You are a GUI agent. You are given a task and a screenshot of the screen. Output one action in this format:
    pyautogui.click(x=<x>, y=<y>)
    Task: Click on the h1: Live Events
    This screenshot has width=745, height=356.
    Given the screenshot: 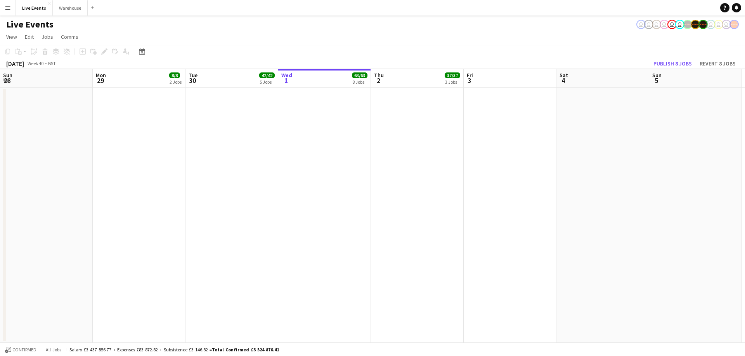 What is the action you would take?
    pyautogui.click(x=30, y=24)
    